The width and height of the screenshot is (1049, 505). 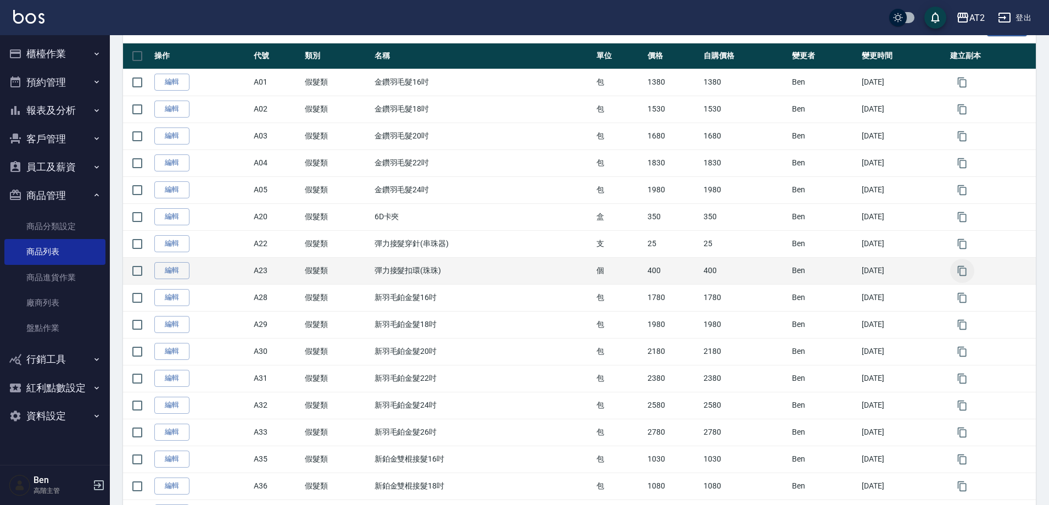 I want to click on th: 自購價格, so click(x=744, y=56).